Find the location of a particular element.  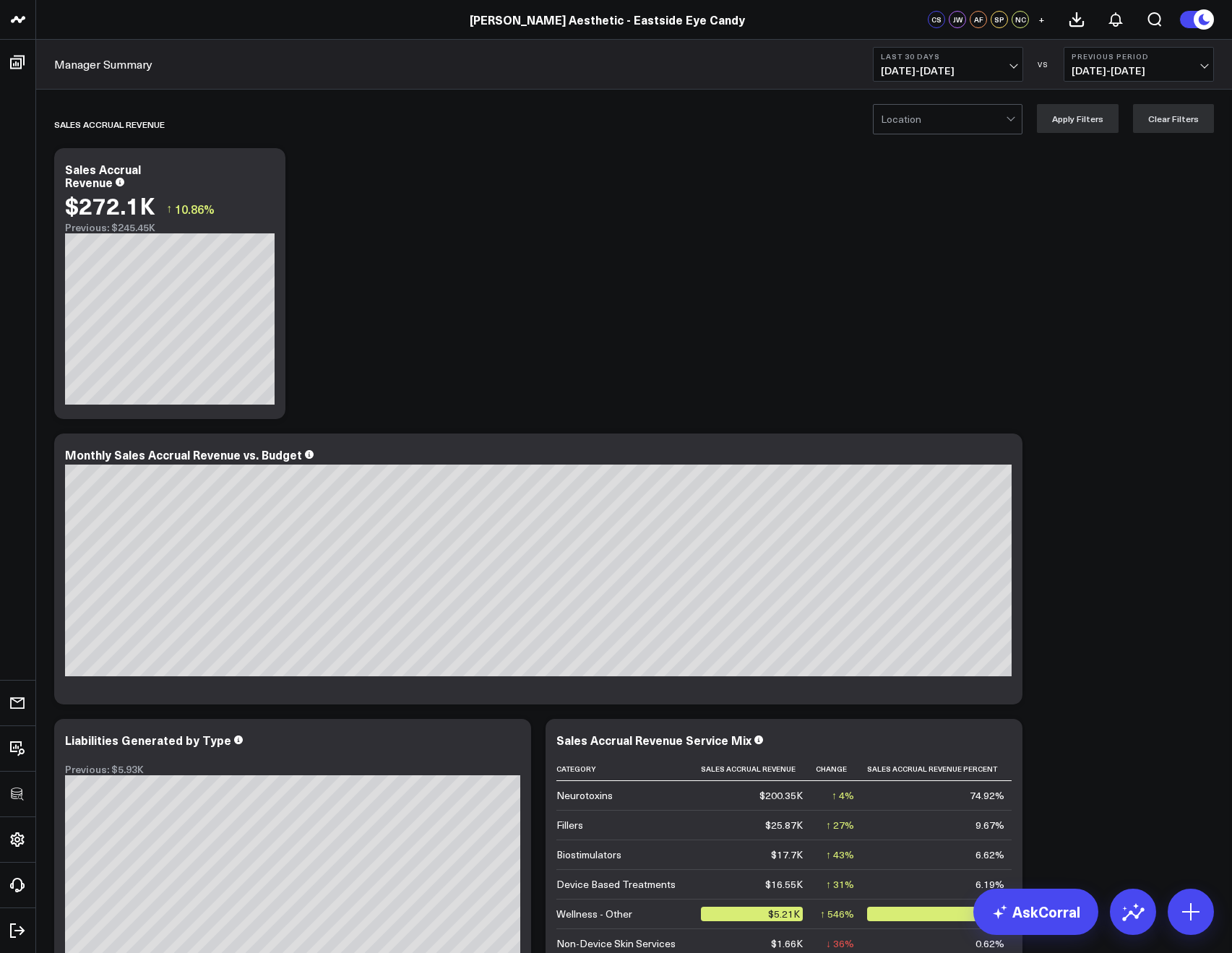

div: Non-Device Skin Services is located at coordinates (616, 943).